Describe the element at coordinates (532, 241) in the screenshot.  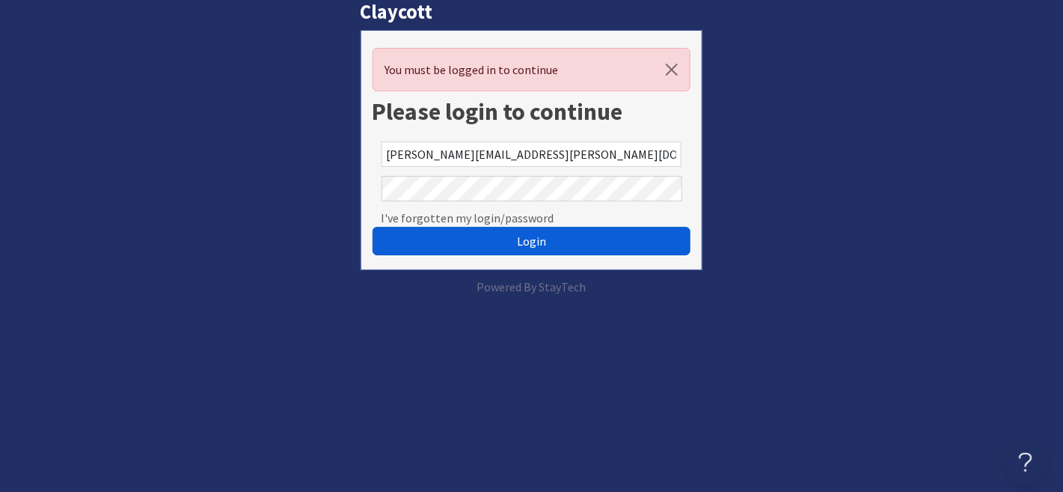
I see `button: Login` at that location.